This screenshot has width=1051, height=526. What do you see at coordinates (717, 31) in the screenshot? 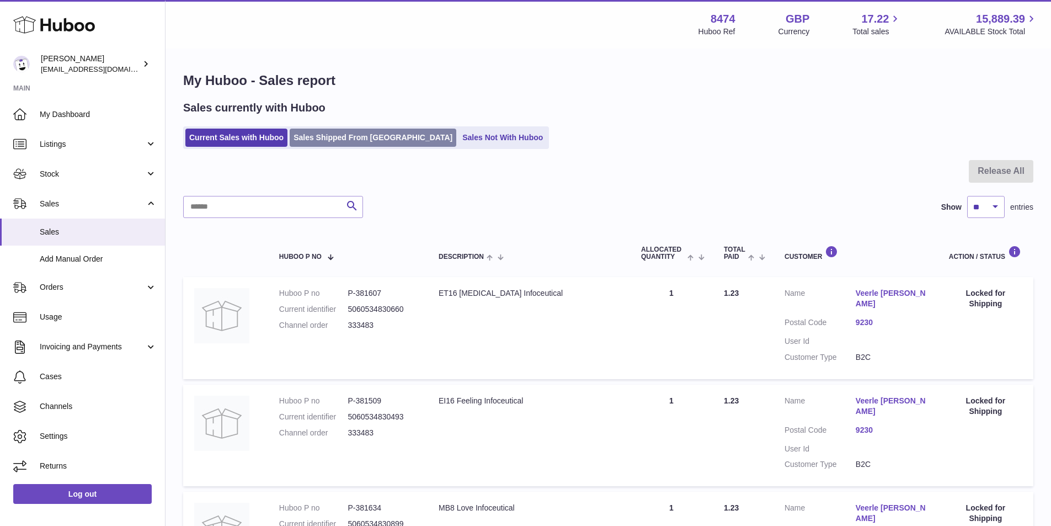
I see `div: Huboo Ref` at bounding box center [717, 31].